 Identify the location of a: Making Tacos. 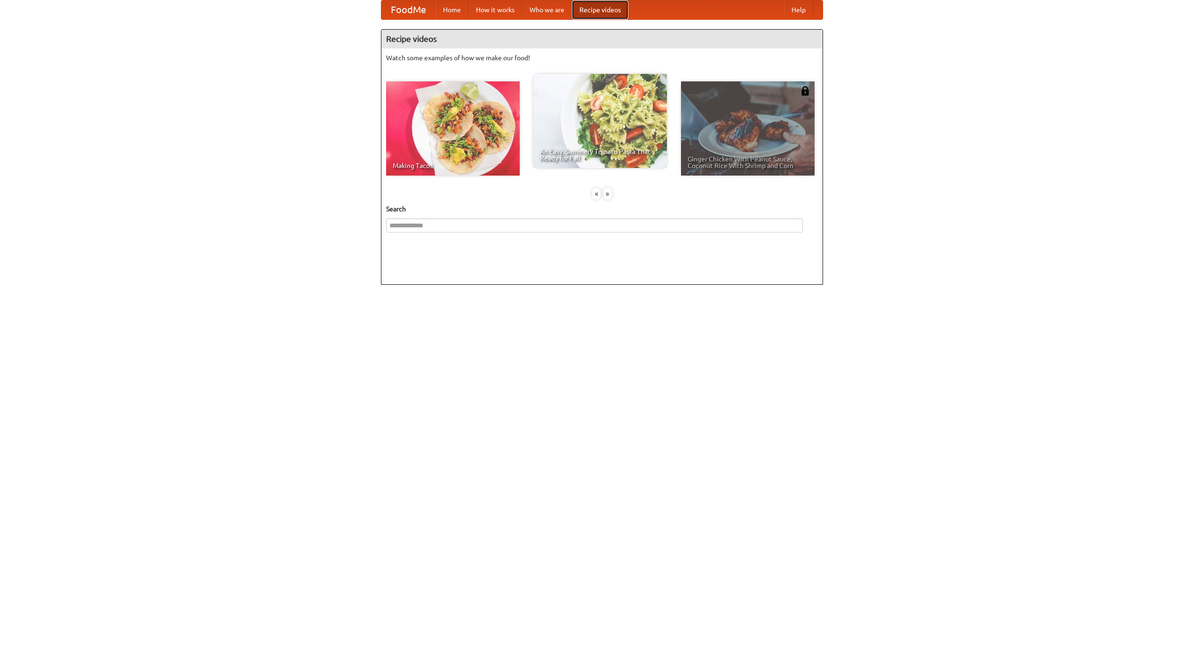
(453, 128).